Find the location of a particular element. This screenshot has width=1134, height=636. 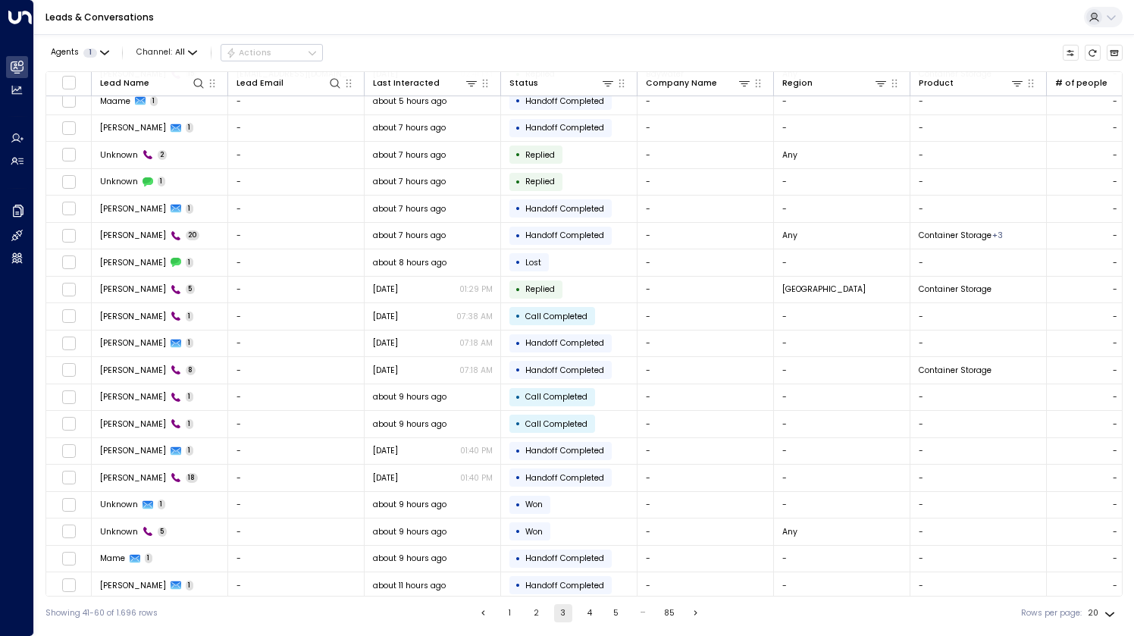

a: Leads & Conversations is located at coordinates (99, 17).